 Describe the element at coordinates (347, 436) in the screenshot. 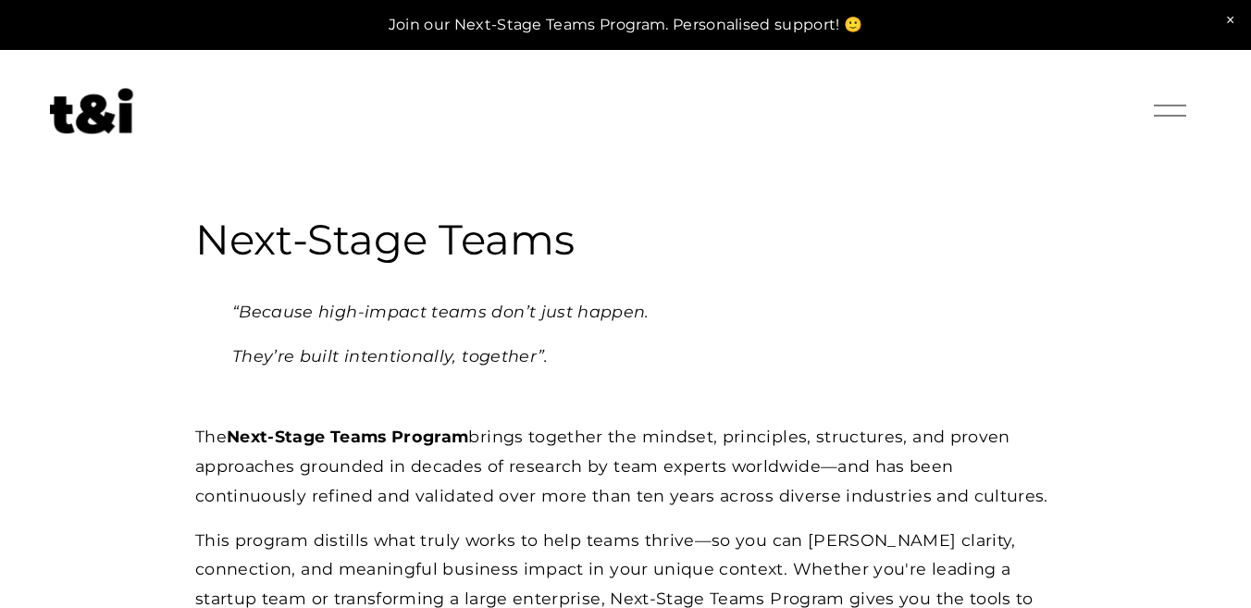

I see `strong: Next-Stage Teams Program` at that location.